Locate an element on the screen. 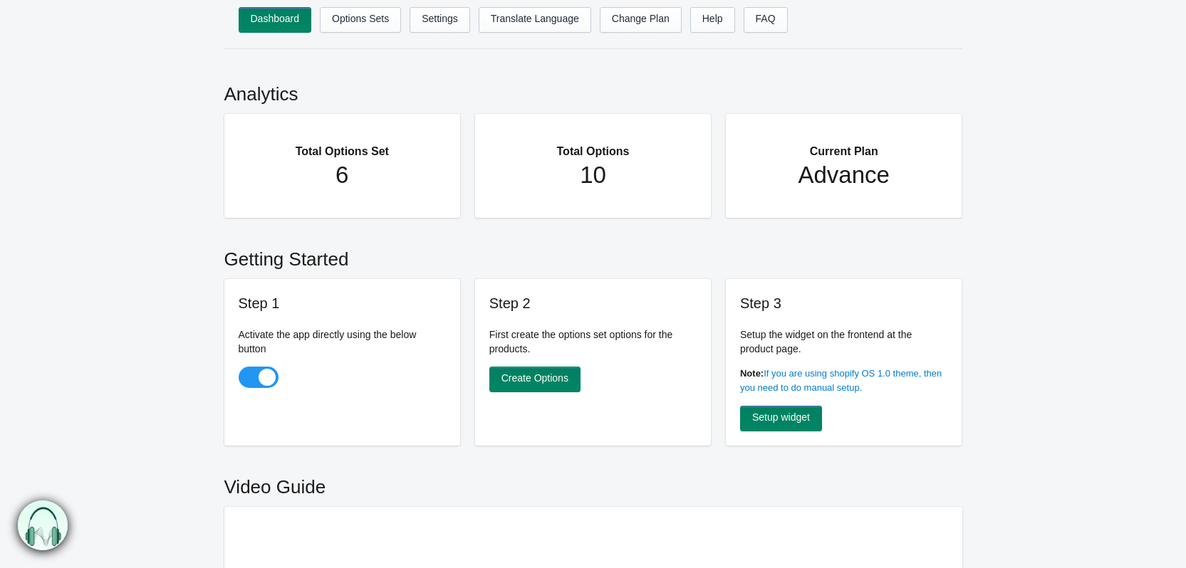  a: Dashboard is located at coordinates (275, 20).